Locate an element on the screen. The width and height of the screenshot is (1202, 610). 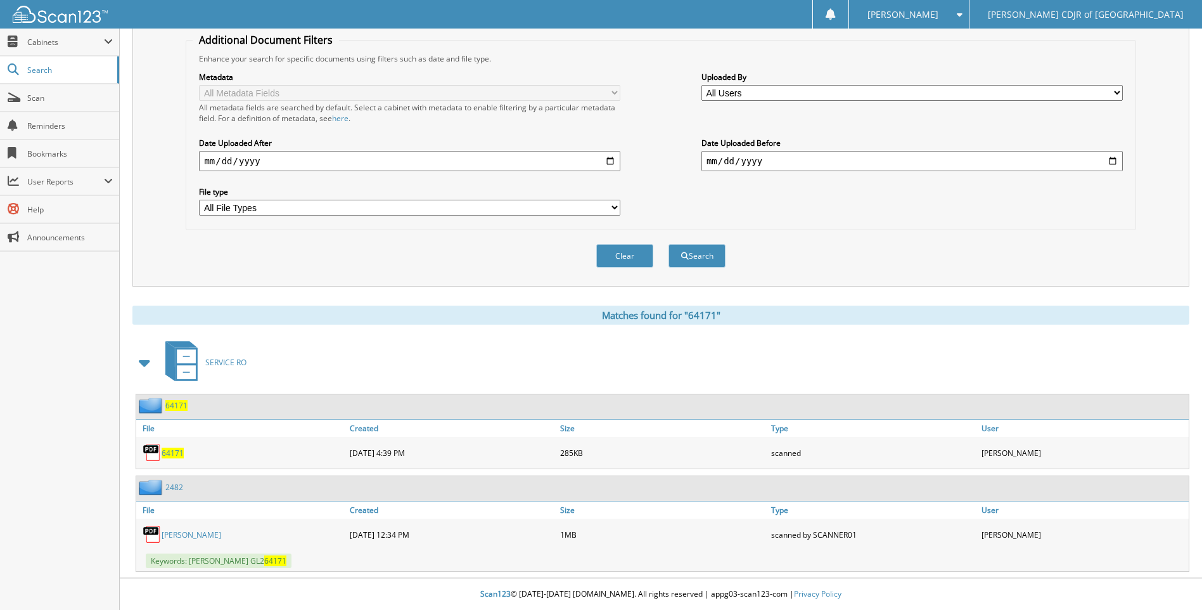
span: Scan is located at coordinates (70, 98).